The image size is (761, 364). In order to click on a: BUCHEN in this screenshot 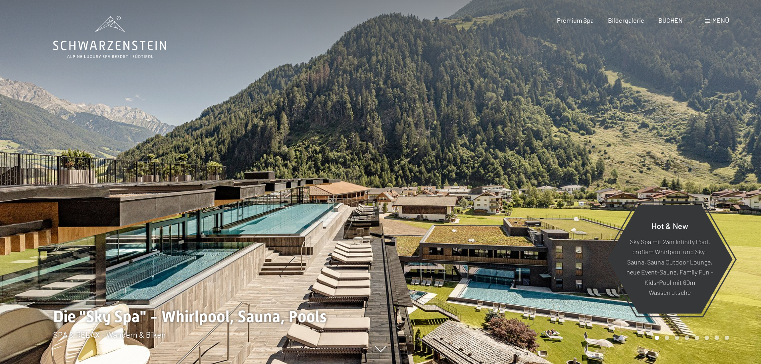, I will do `click(670, 20)`.